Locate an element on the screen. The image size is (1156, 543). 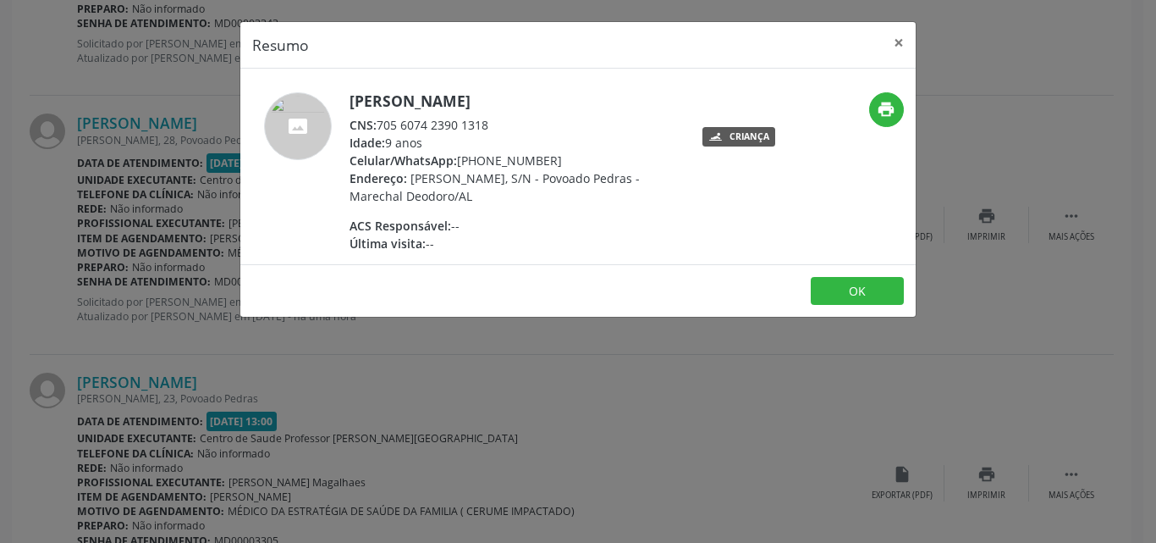
span: Última visita: is located at coordinates (388, 243).